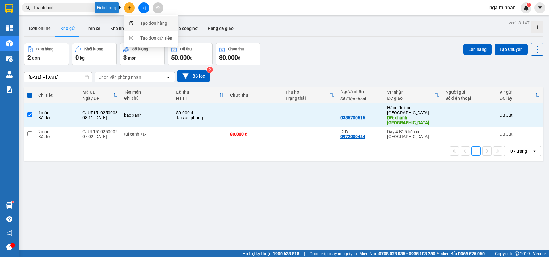  I want to click on button: Bộ lọc, so click(193, 76).